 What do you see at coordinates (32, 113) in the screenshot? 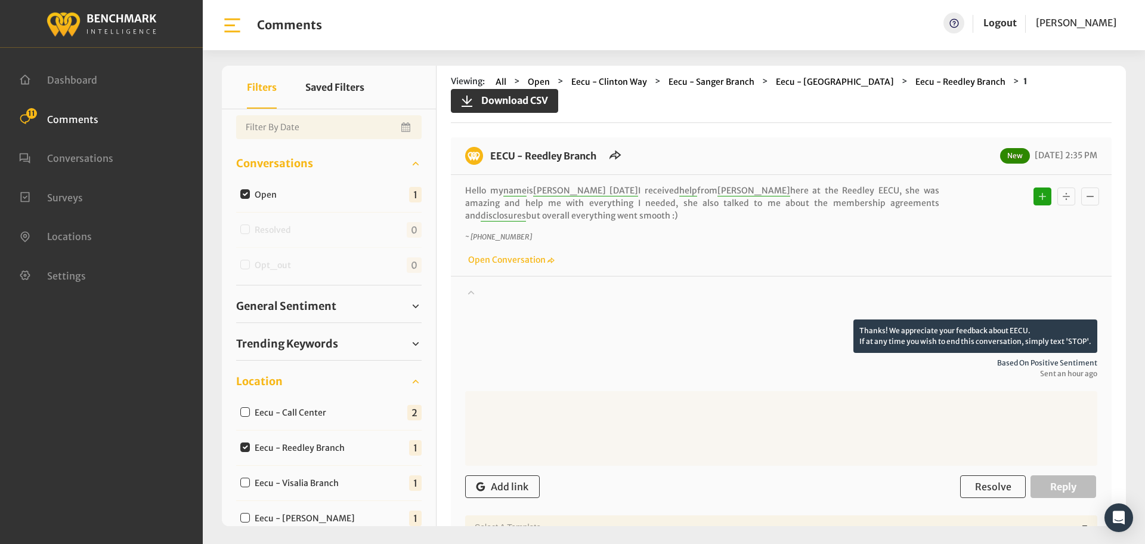
I see `span: 11` at bounding box center [32, 113].